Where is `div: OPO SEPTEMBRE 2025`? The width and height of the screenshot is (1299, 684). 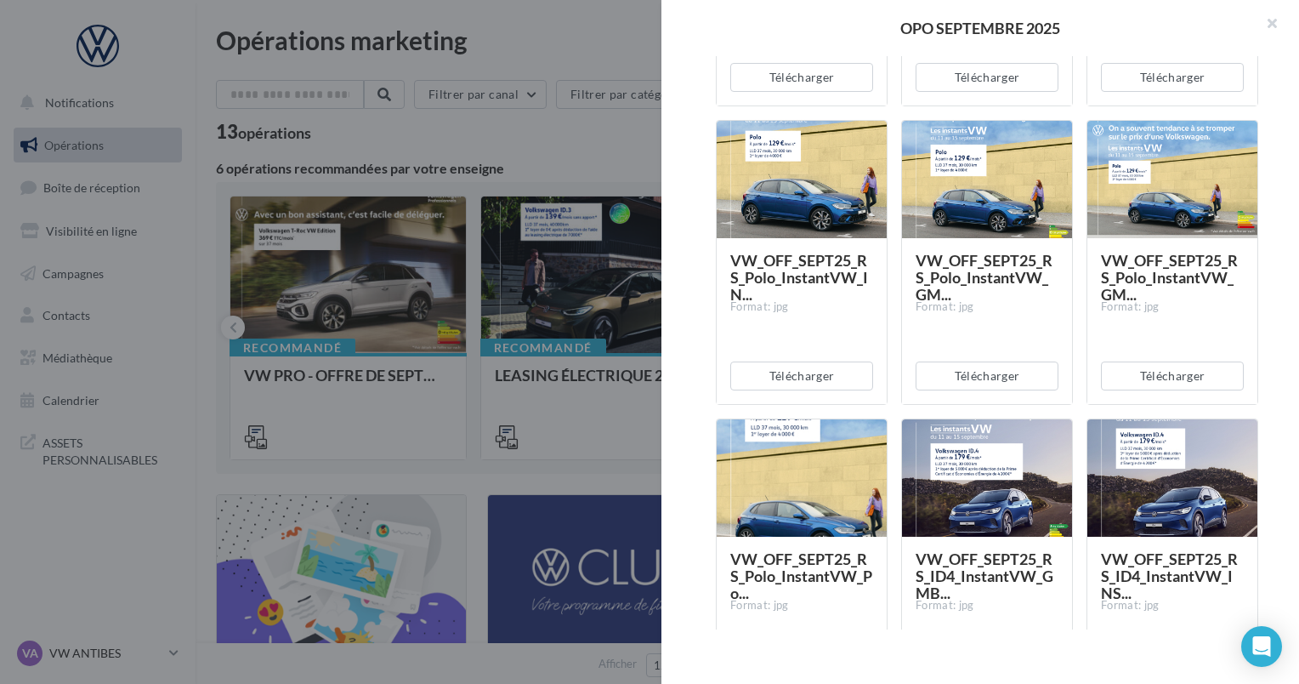 div: OPO SEPTEMBRE 2025 is located at coordinates (980, 28).